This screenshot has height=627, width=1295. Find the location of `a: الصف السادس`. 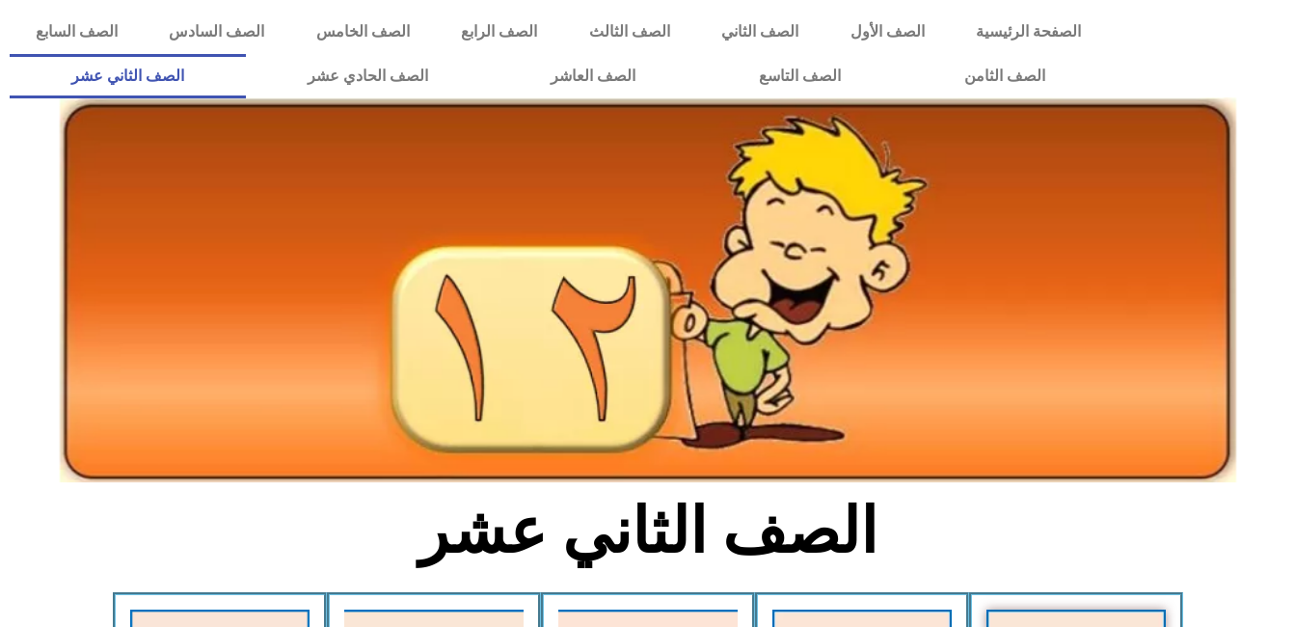

a: الصف السادس is located at coordinates (217, 32).